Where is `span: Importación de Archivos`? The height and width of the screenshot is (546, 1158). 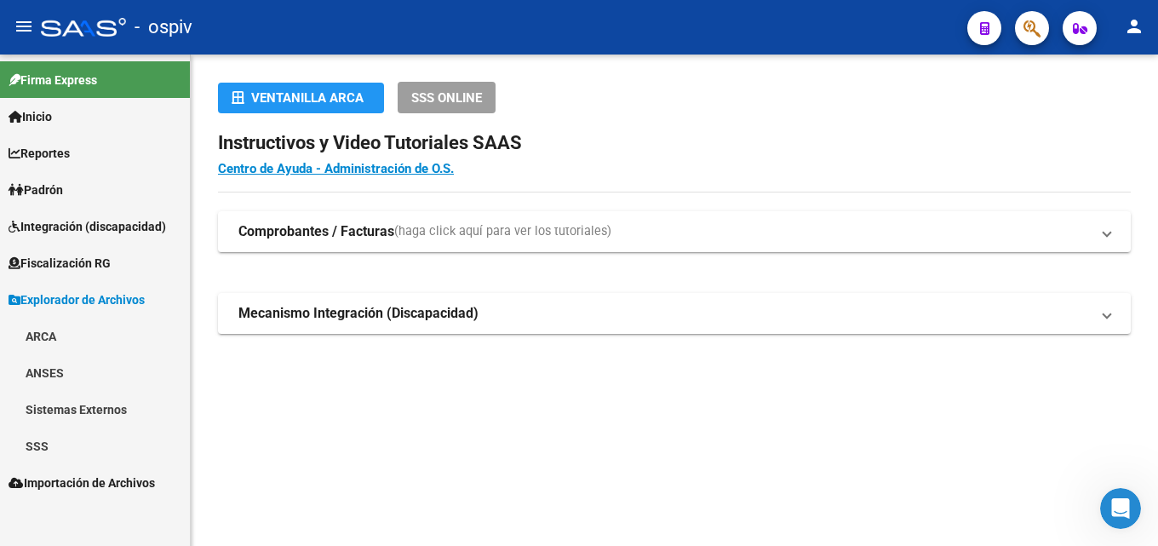 span: Importación de Archivos is located at coordinates (82, 483).